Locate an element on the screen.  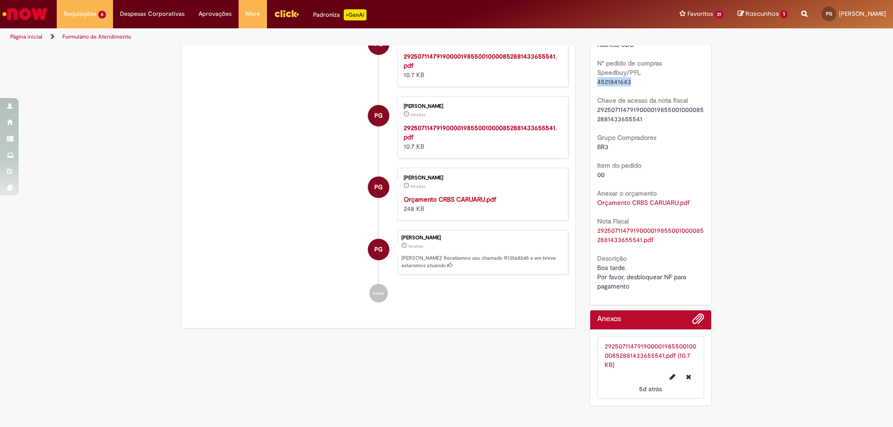
div: 248 KB is located at coordinates (481, 204).